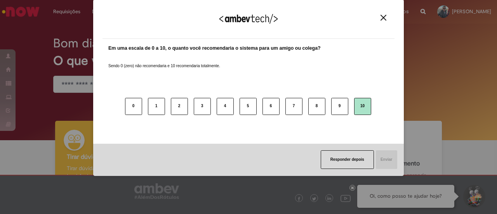 The width and height of the screenshot is (497, 214). What do you see at coordinates (180, 106) in the screenshot?
I see `button: 2` at bounding box center [180, 106].